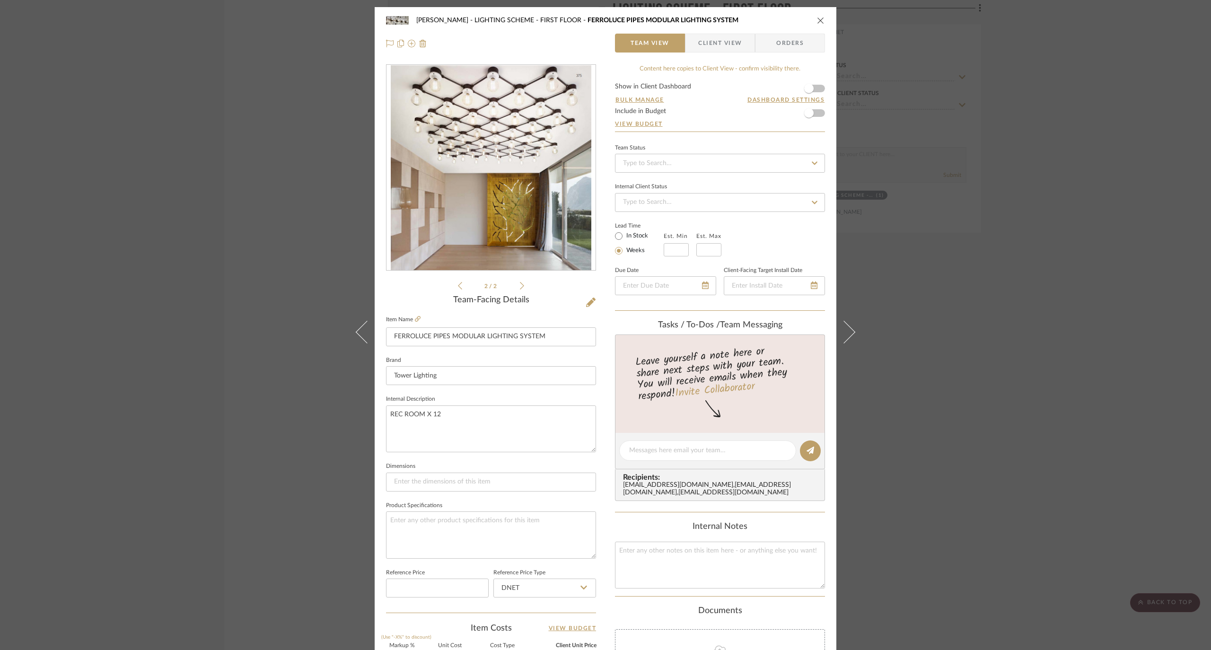  What do you see at coordinates (502, 646) in the screenshot?
I see `label: Cost Type` at bounding box center [502, 646].